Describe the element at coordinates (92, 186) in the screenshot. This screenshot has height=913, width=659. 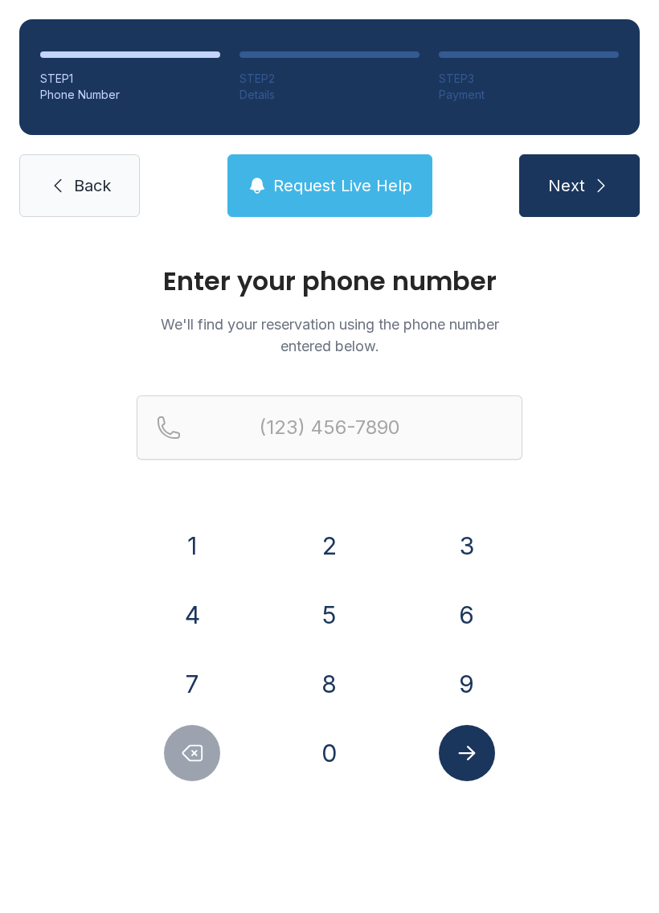
I see `span: Back` at that location.